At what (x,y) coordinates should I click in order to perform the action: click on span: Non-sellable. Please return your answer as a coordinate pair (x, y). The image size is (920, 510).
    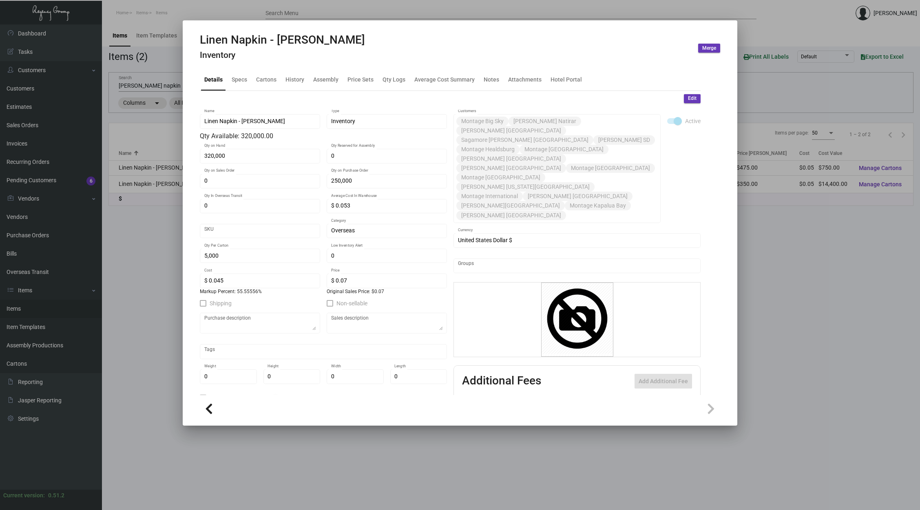
    Looking at the image, I should click on (352, 304).